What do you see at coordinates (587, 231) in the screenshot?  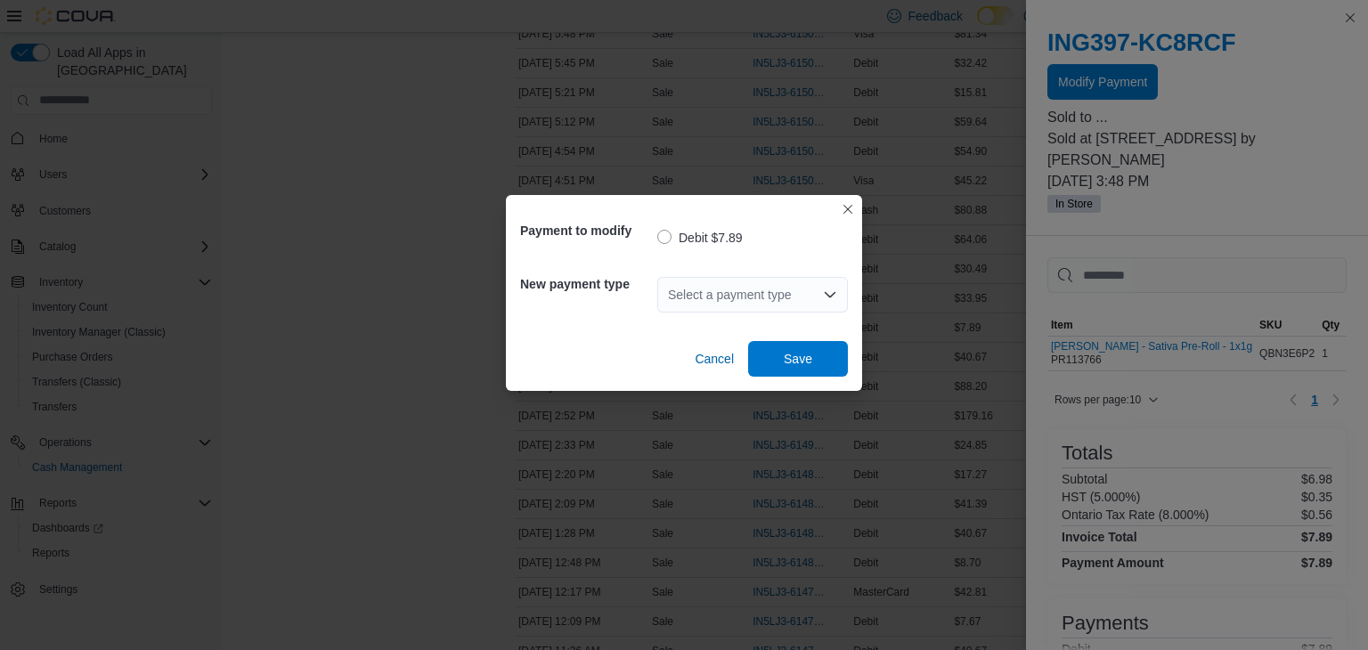 I see `h5: Payment to modify` at bounding box center [587, 231].